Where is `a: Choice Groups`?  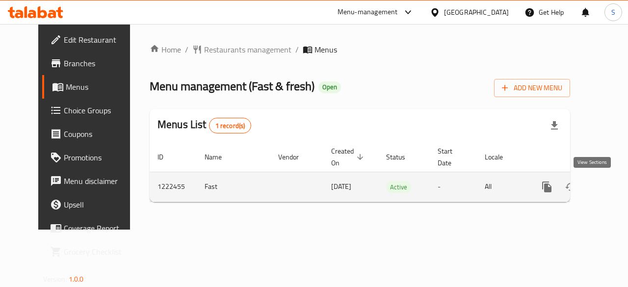
a: Choice Groups is located at coordinates (93, 110).